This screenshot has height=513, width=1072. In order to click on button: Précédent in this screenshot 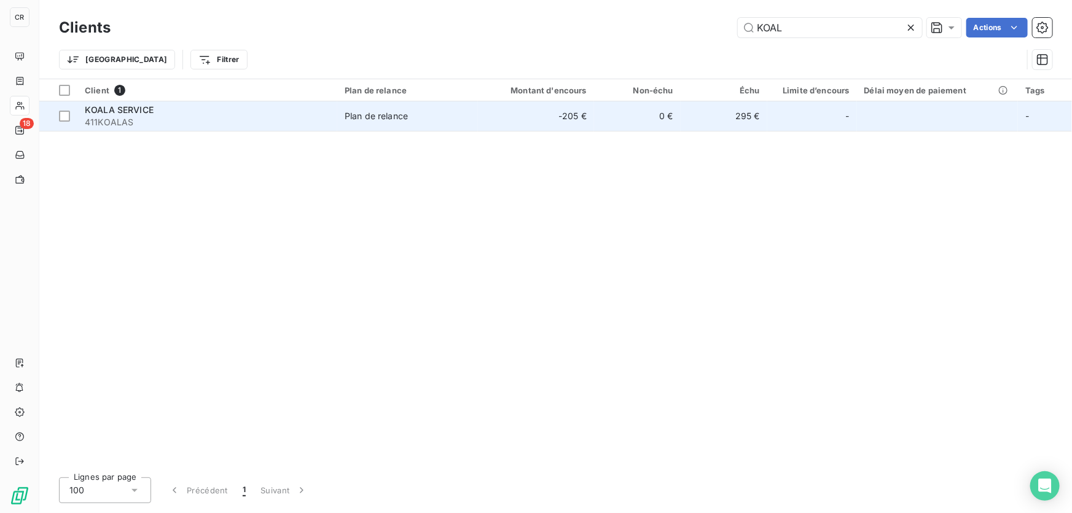, I will do `click(198, 490)`.